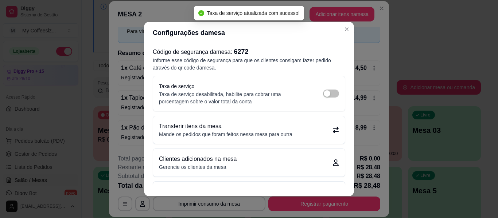 The width and height of the screenshot is (498, 218). What do you see at coordinates (249, 33) in the screenshot?
I see `header: Configurações da mesa` at bounding box center [249, 33].